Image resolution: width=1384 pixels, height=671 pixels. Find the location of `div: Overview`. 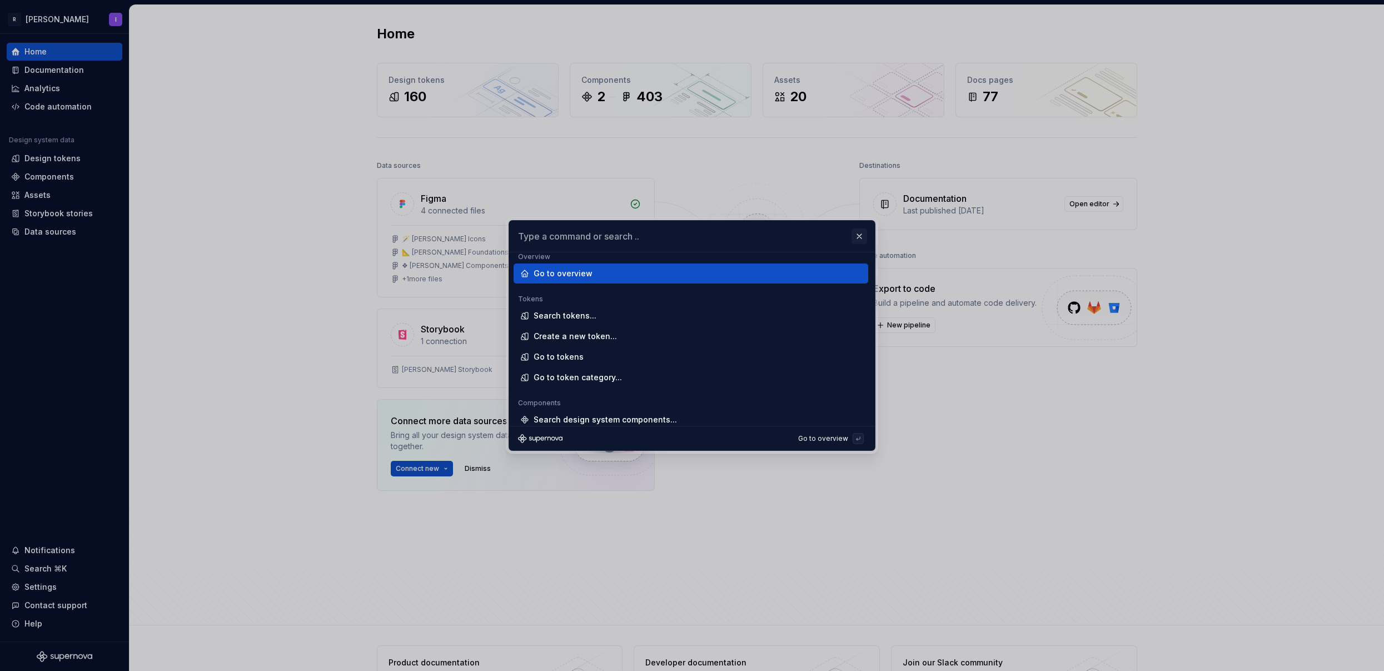

div: Overview is located at coordinates (691, 257).